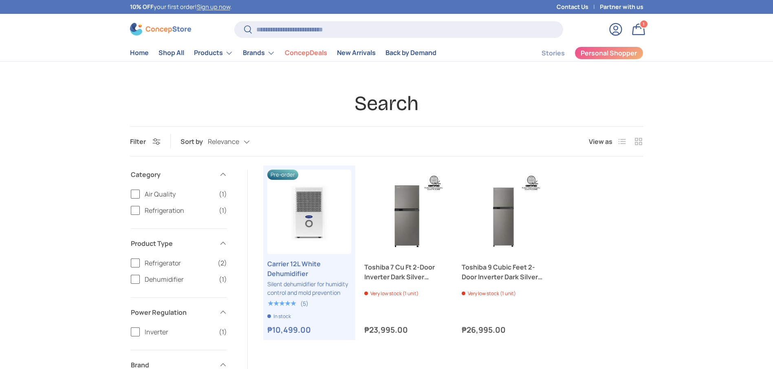  Describe the element at coordinates (283, 53) in the screenshot. I see `nav: Primary` at that location.